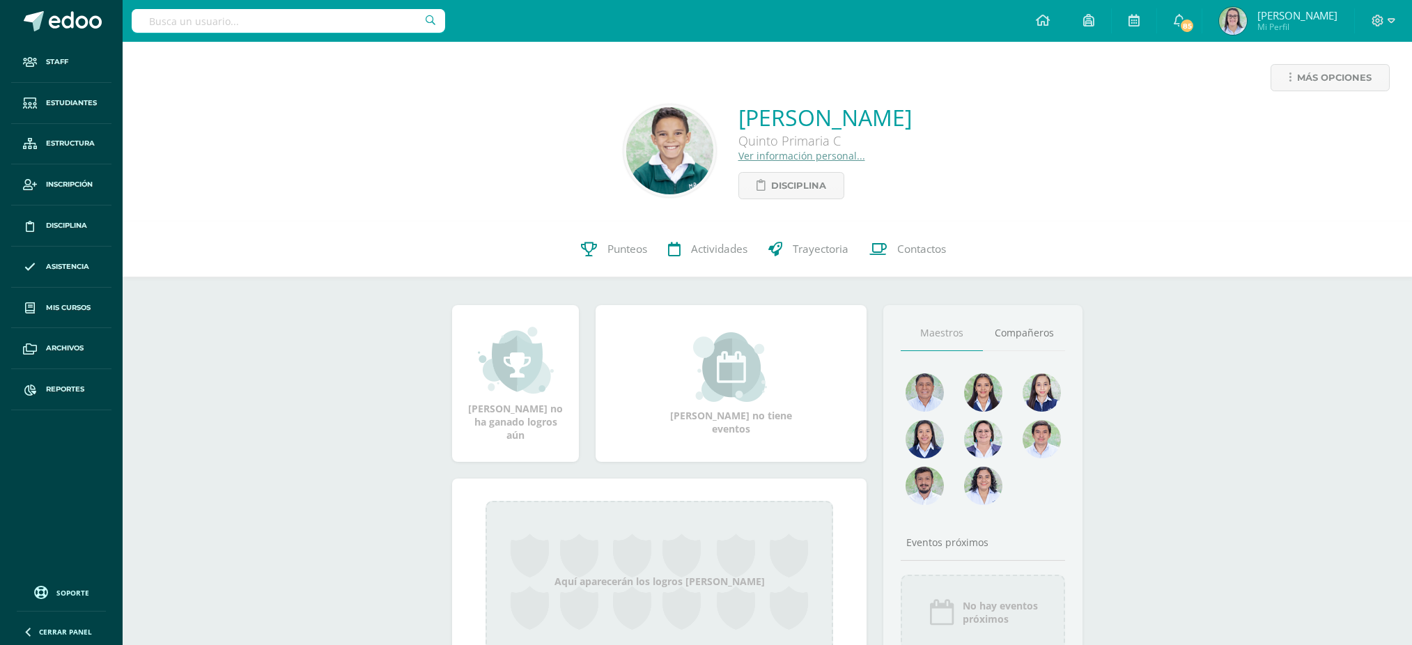  Describe the element at coordinates (61, 348) in the screenshot. I see `a: Archivos` at that location.